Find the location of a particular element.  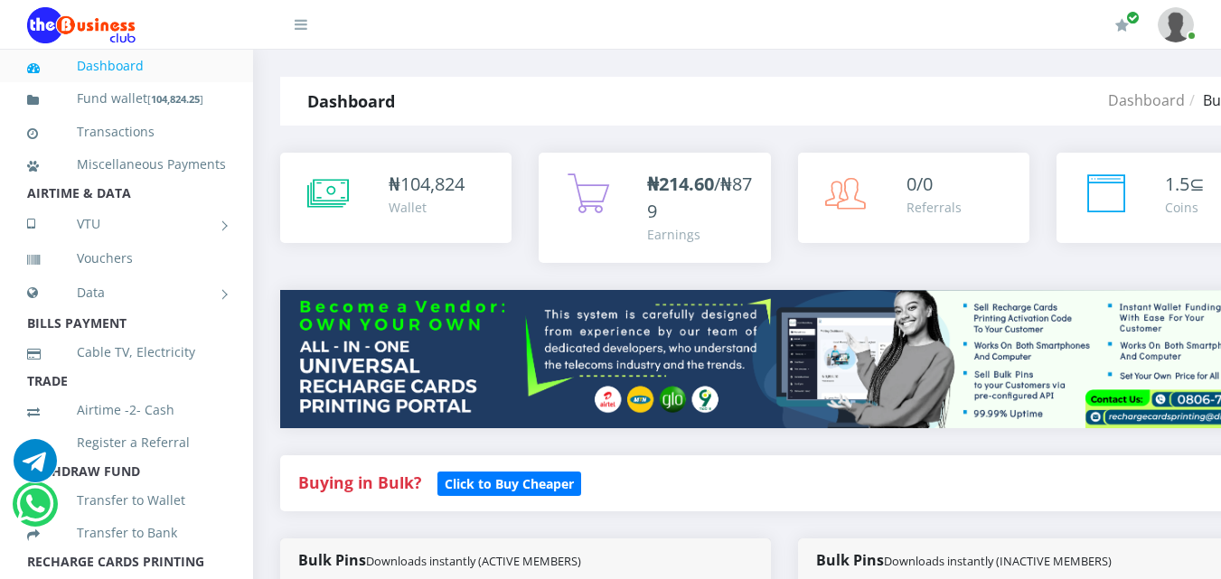

a: Airtime -2- Cash is located at coordinates (126, 410).